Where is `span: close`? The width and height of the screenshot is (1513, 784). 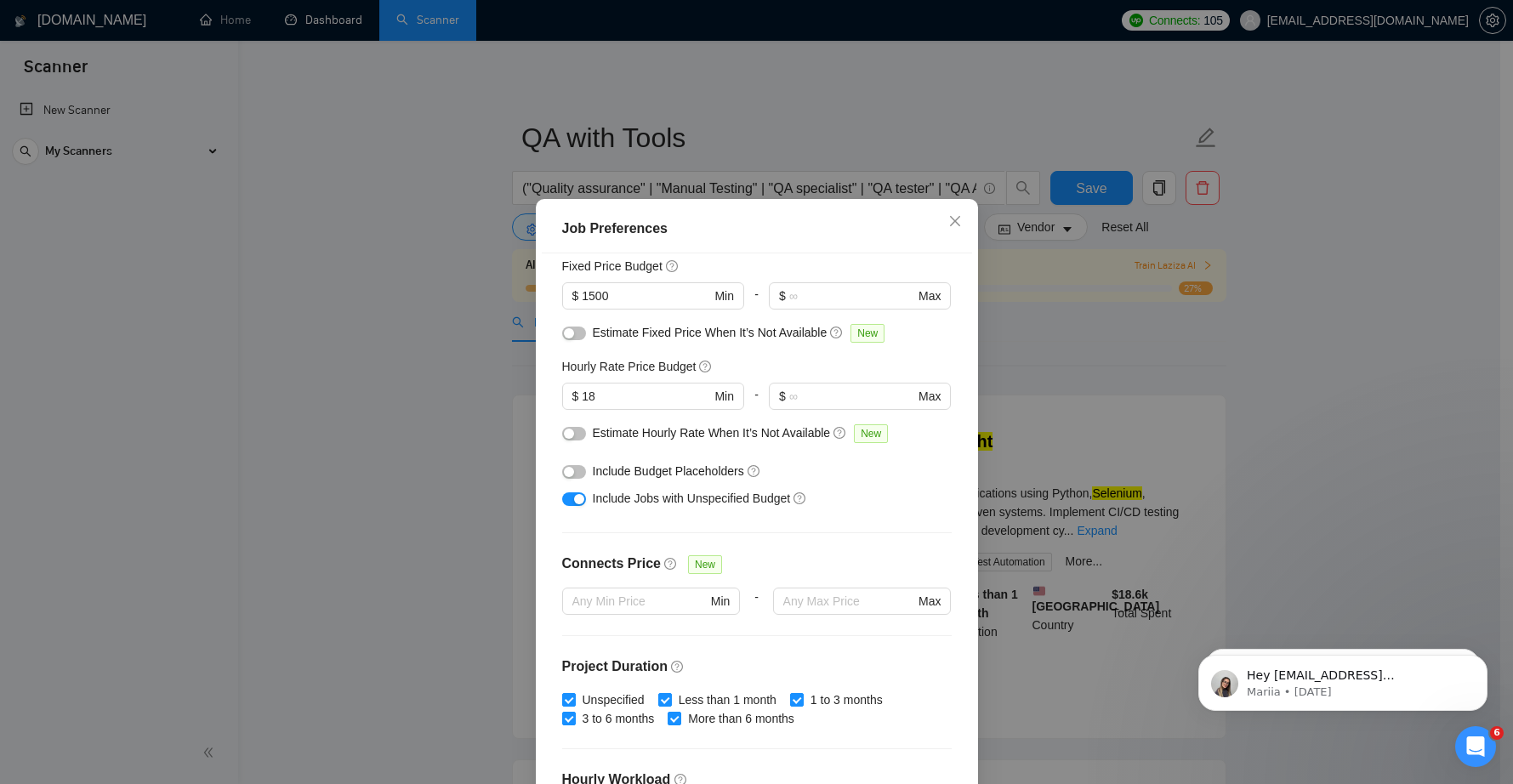
span: close is located at coordinates (955, 221).